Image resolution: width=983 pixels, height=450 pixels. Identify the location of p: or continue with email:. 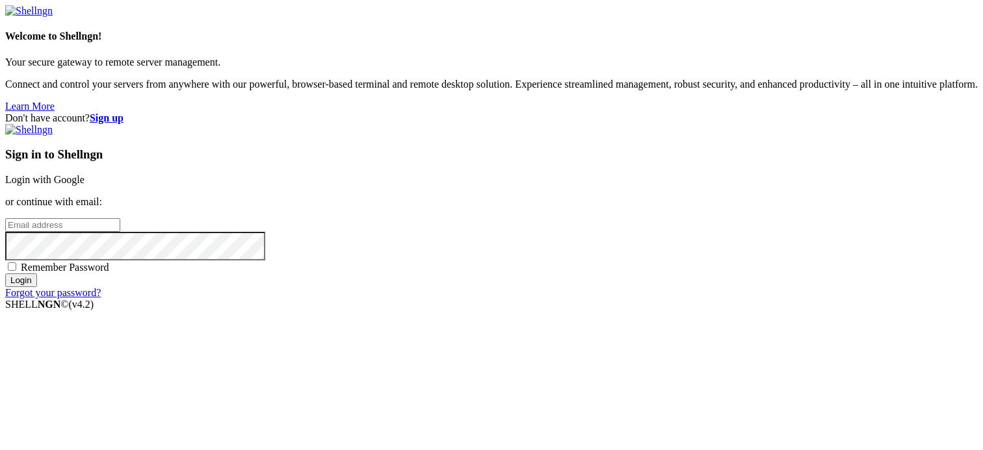
(491, 202).